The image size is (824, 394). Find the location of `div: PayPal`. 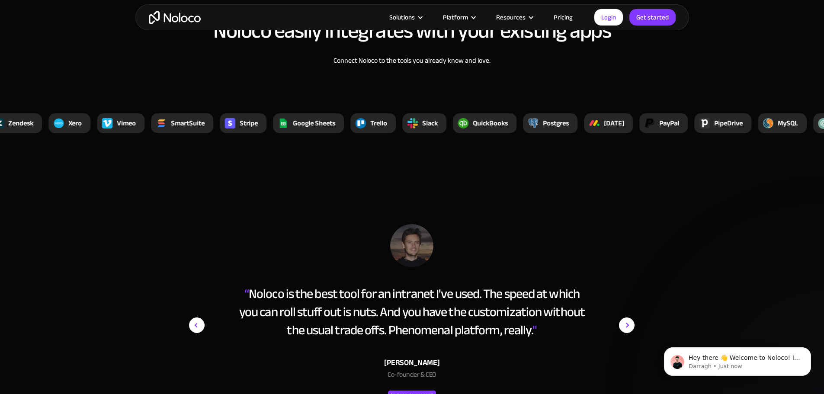

div: PayPal is located at coordinates (669, 123).